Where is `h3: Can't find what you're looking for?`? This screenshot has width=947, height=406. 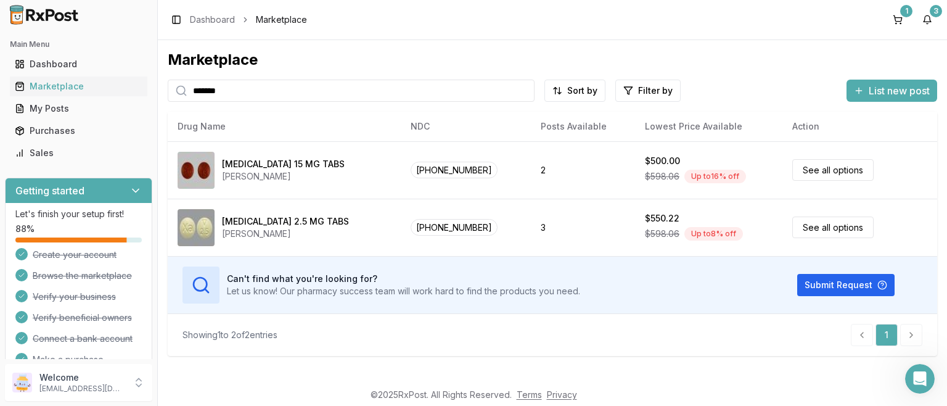
h3: Can't find what you're looking for? is located at coordinates (403, 279).